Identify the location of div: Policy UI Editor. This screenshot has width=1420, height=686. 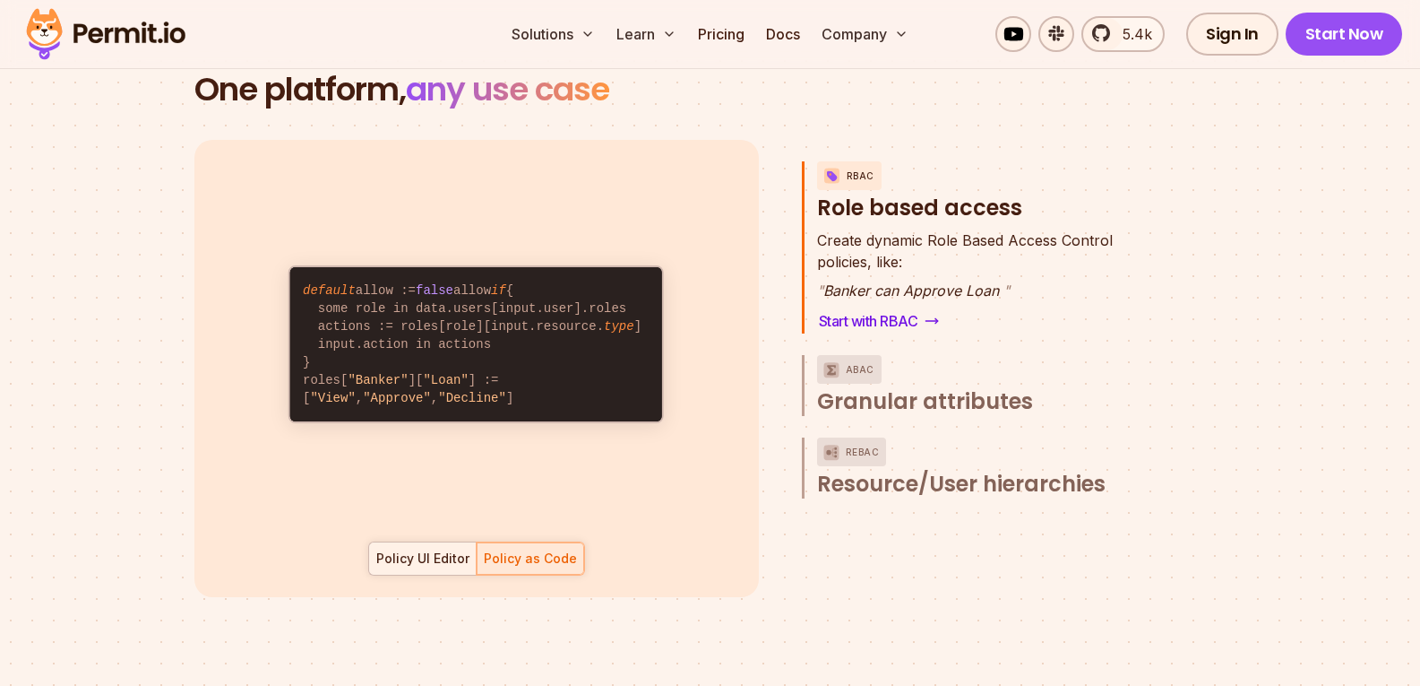
(423, 558).